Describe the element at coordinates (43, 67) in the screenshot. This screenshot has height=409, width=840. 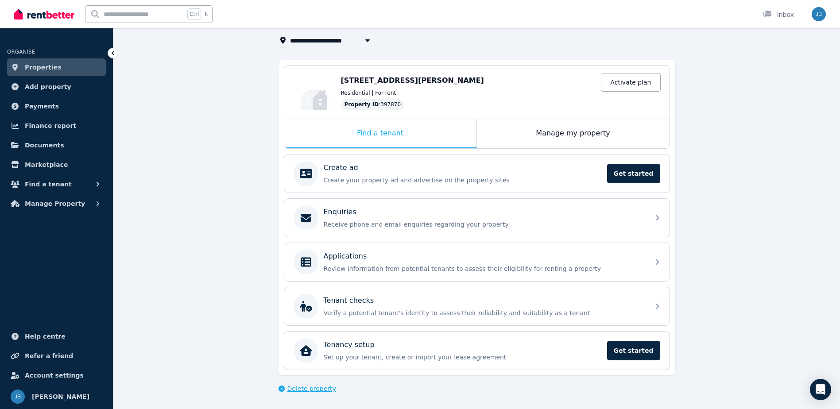
I see `span: Properties` at that location.